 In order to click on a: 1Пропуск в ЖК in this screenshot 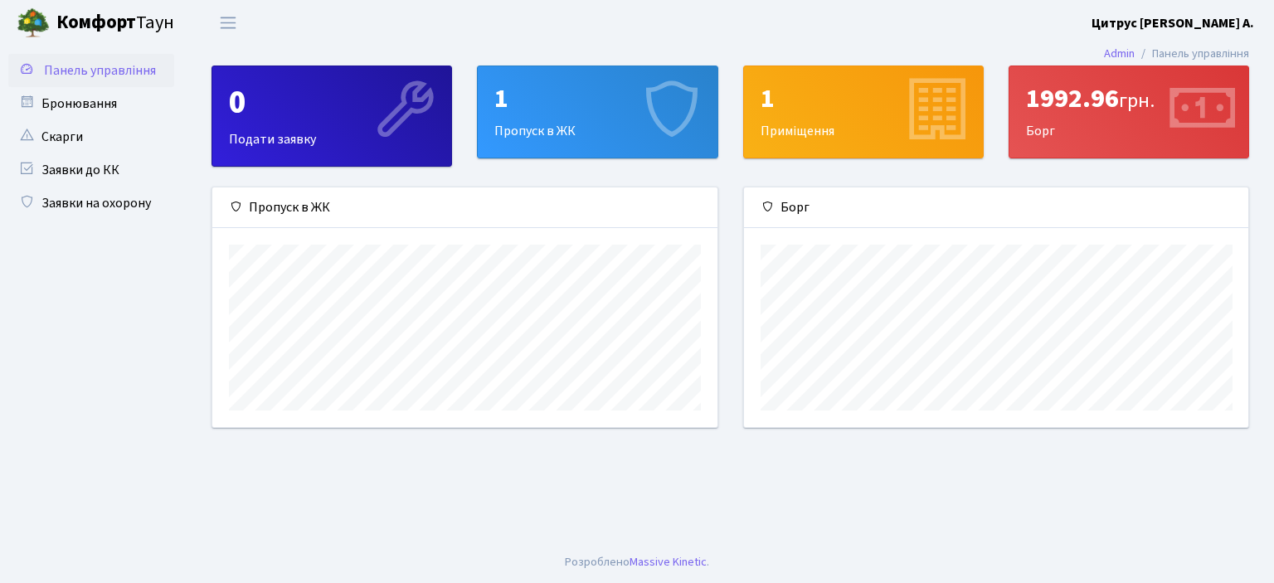, I will do `click(597, 112)`.